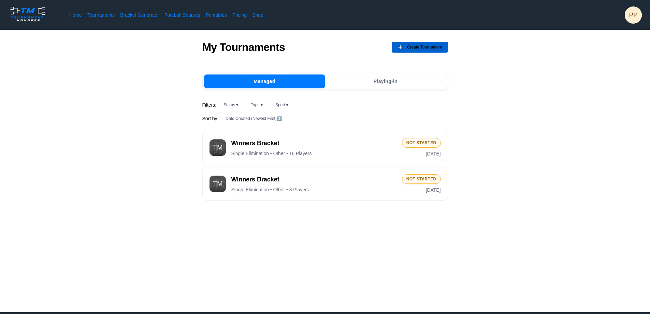 This screenshot has width=650, height=314. I want to click on button: Status▼, so click(231, 105).